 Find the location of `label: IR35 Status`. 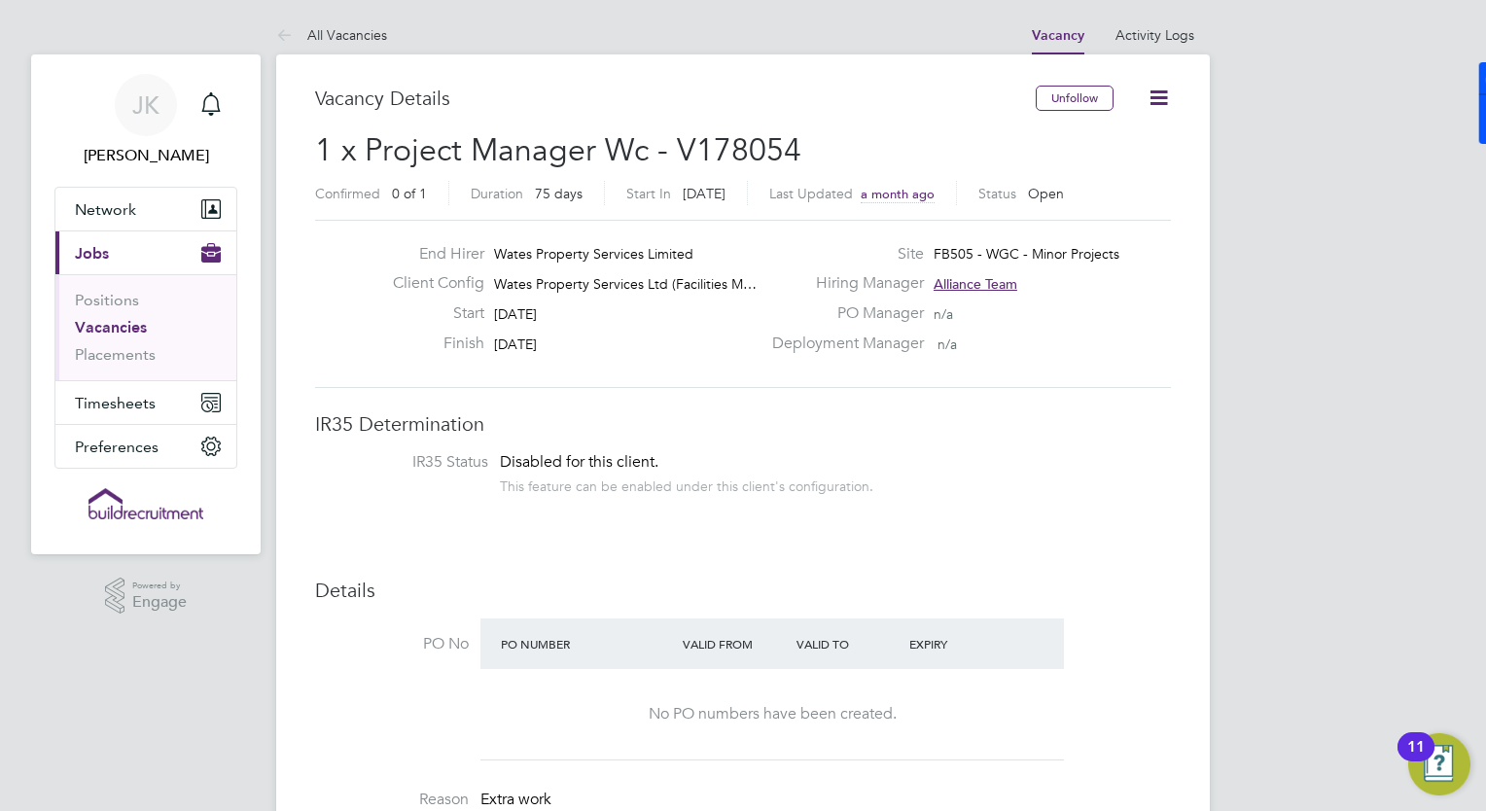

label: IR35 Status is located at coordinates (411, 462).